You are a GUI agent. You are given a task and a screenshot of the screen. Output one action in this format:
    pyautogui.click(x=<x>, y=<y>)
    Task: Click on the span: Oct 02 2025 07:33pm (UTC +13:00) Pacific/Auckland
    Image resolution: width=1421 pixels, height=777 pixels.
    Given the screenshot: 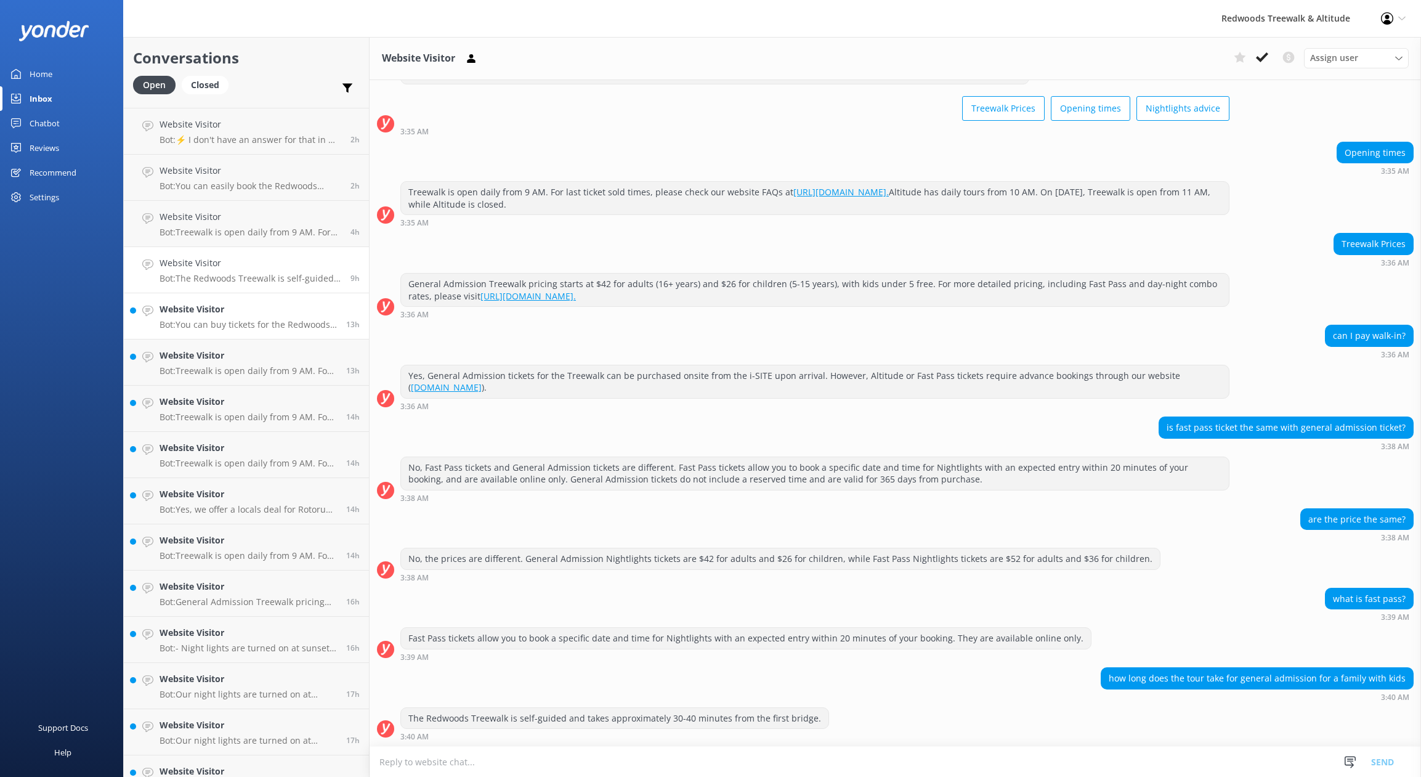 What is the action you would take?
    pyautogui.click(x=353, y=740)
    